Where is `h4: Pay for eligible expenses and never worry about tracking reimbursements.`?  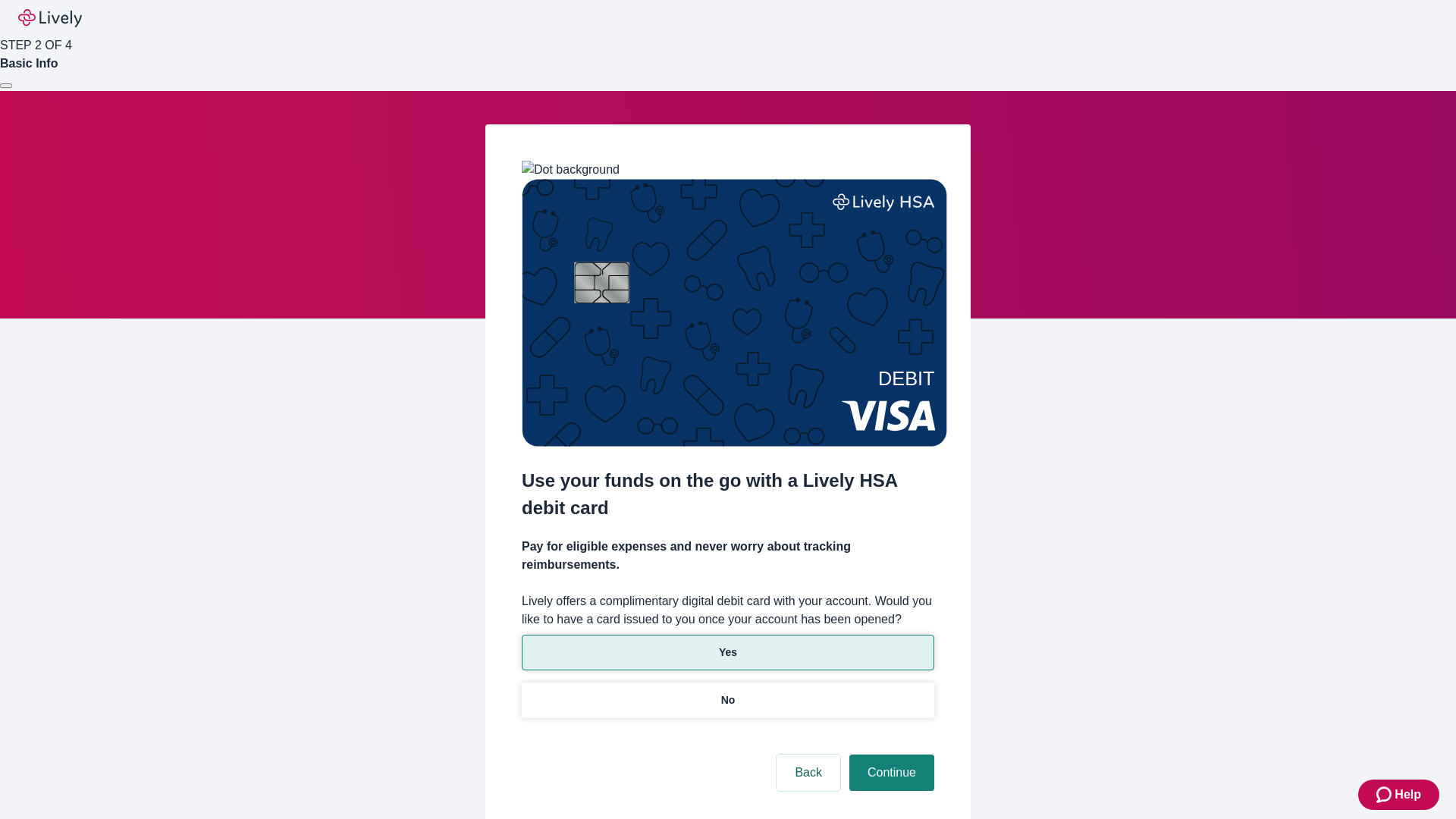
h4: Pay for eligible expenses and never worry about tracking reimbursements. is located at coordinates (728, 556).